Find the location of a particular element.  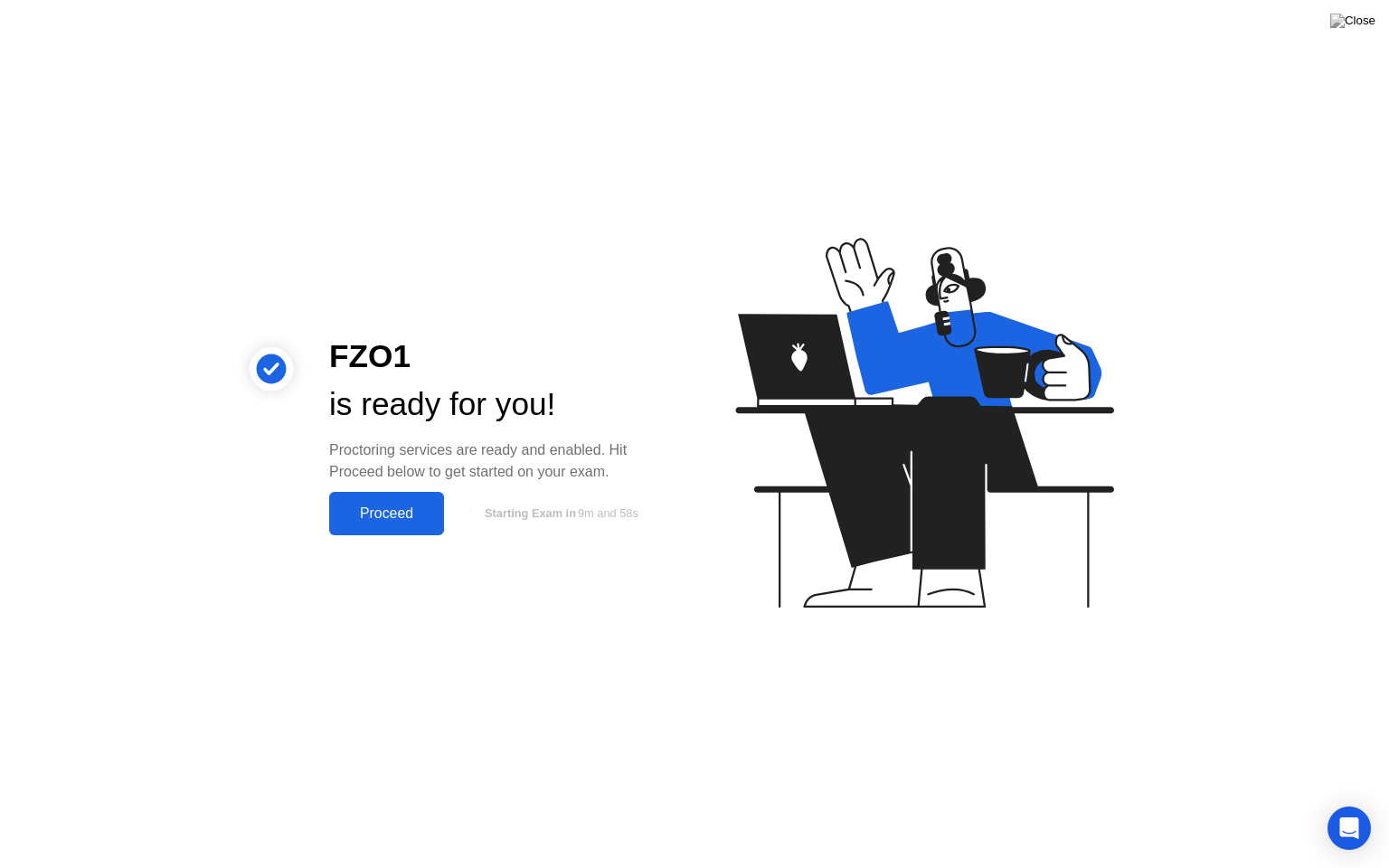

div: Proctoring services are ready and enabled. Hit Proceed below to get started on your exam. is located at coordinates (498, 461).